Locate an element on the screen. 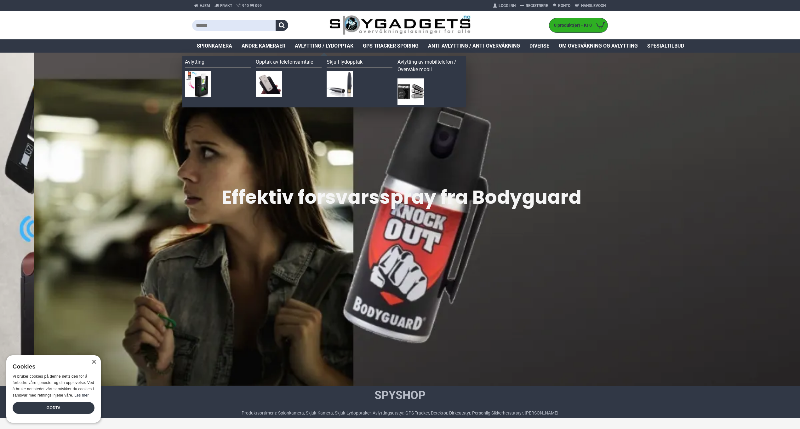 This screenshot has width=800, height=429. span: Vi bruker cookies på denne nettsiden for å forbedre våre tjenester og din opplevelse. Ved å bruke... is located at coordinates (53, 385).